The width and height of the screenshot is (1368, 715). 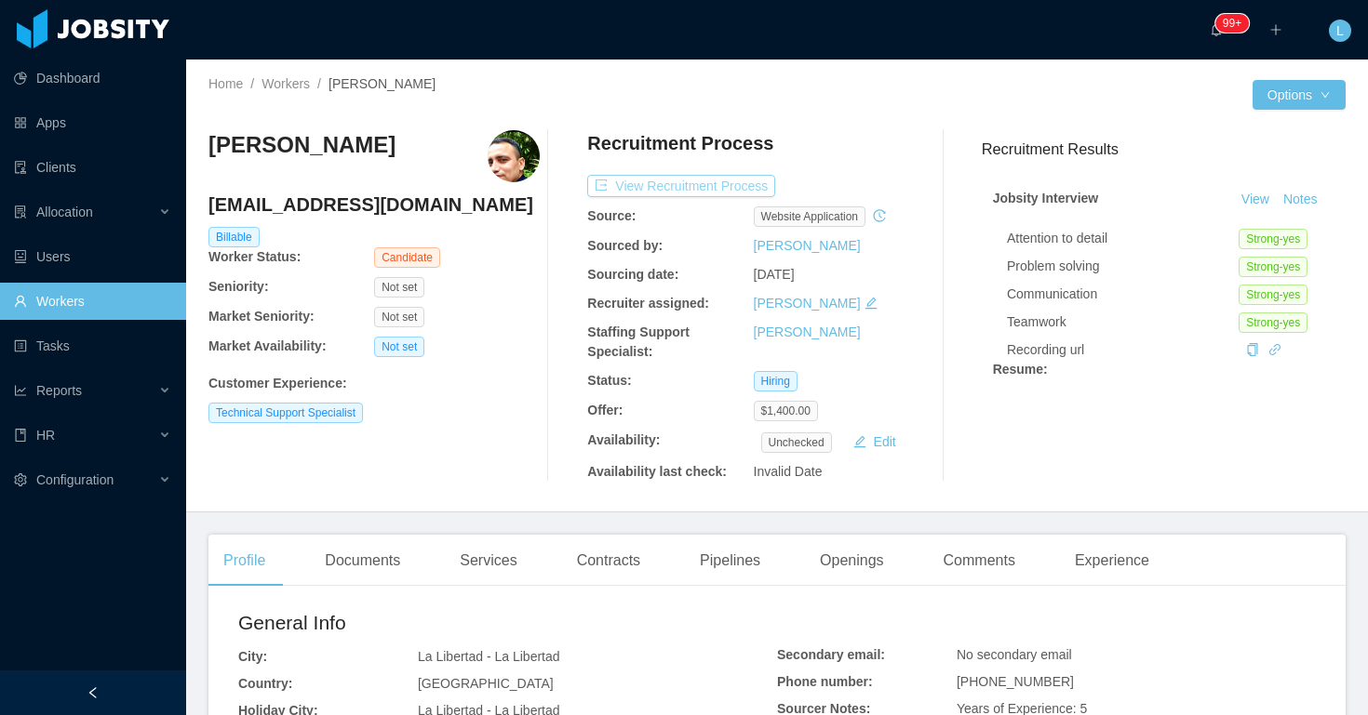 I want to click on span: No secondary email, so click(x=1014, y=655).